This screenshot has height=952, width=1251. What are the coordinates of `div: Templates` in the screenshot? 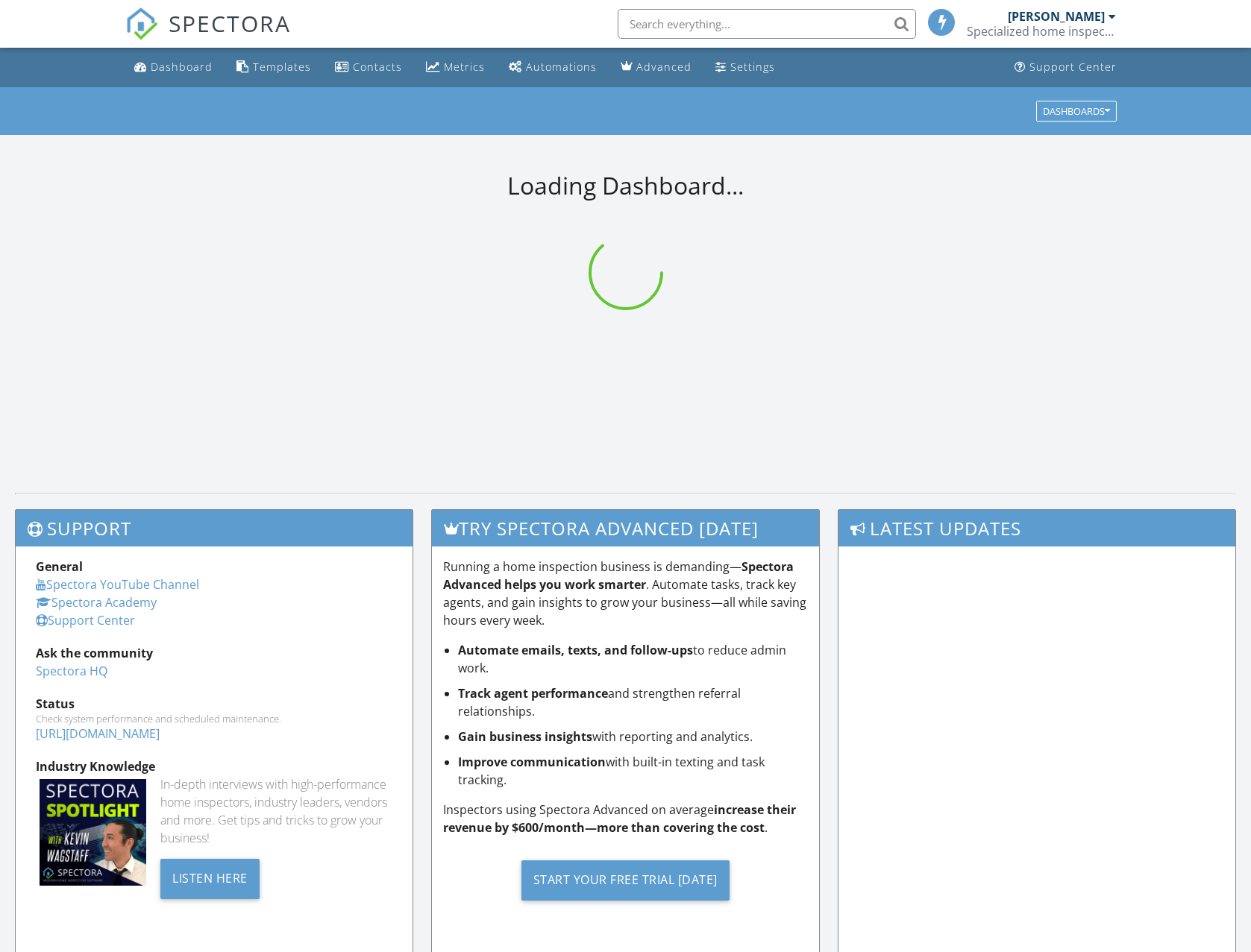 It's located at (282, 67).